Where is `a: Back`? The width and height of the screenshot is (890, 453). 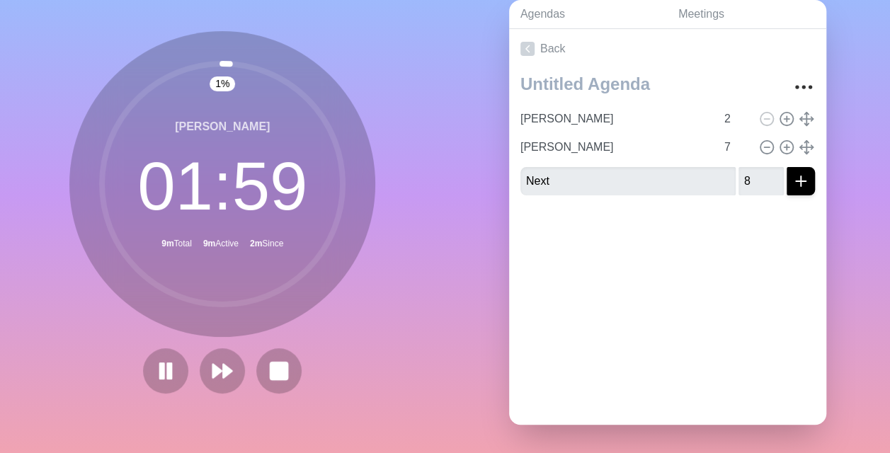 a: Back is located at coordinates (668, 49).